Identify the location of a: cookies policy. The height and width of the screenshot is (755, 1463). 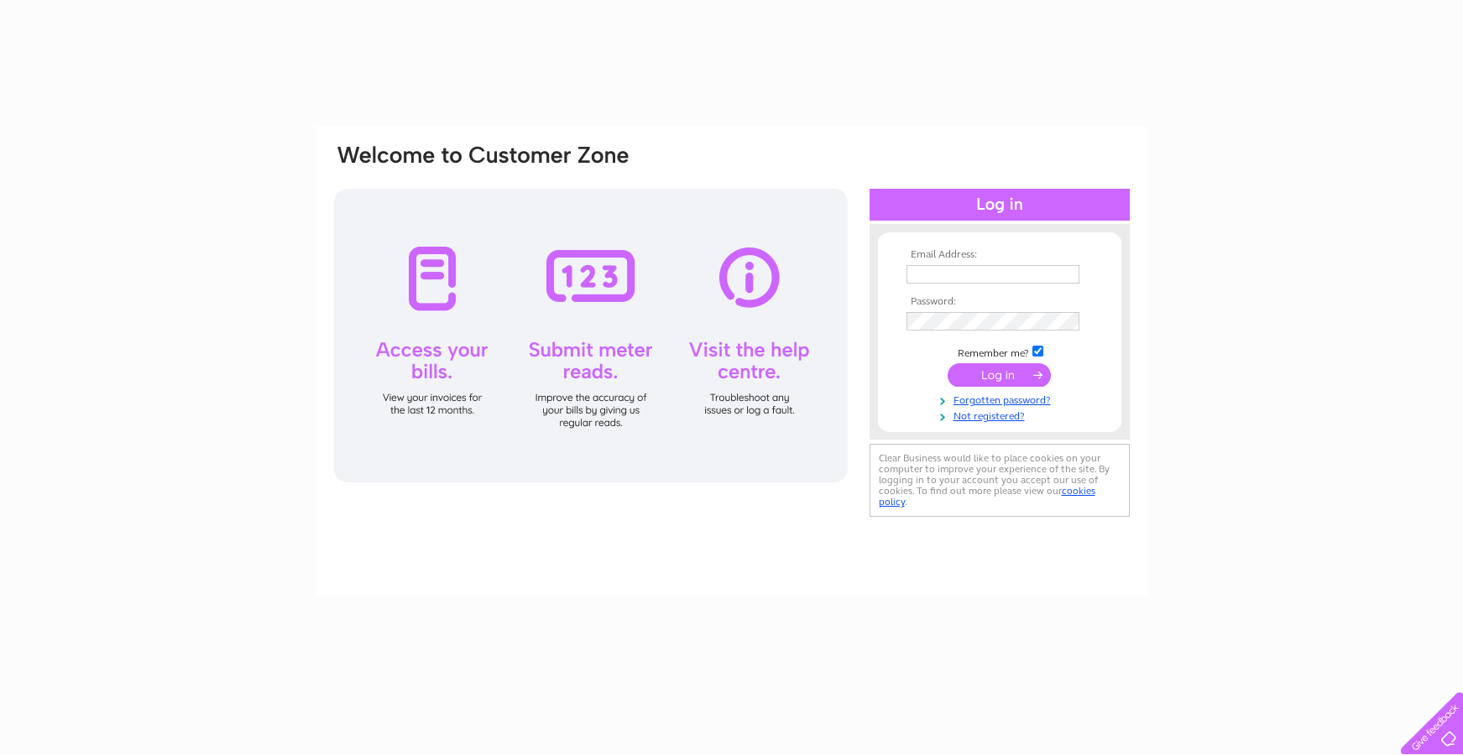
(987, 496).